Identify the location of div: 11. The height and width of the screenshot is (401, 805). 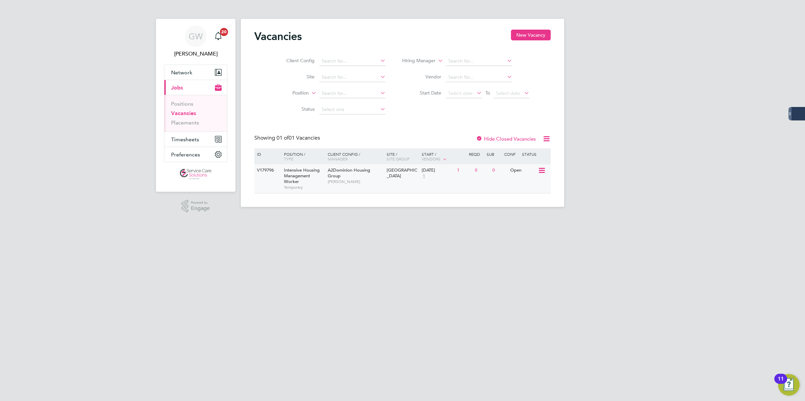
(781, 384).